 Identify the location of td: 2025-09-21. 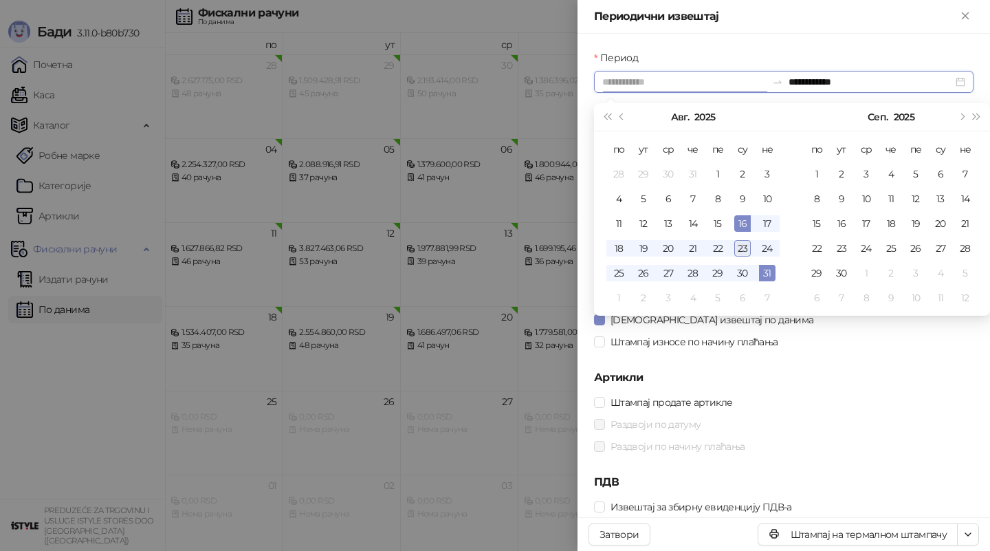
(966, 224).